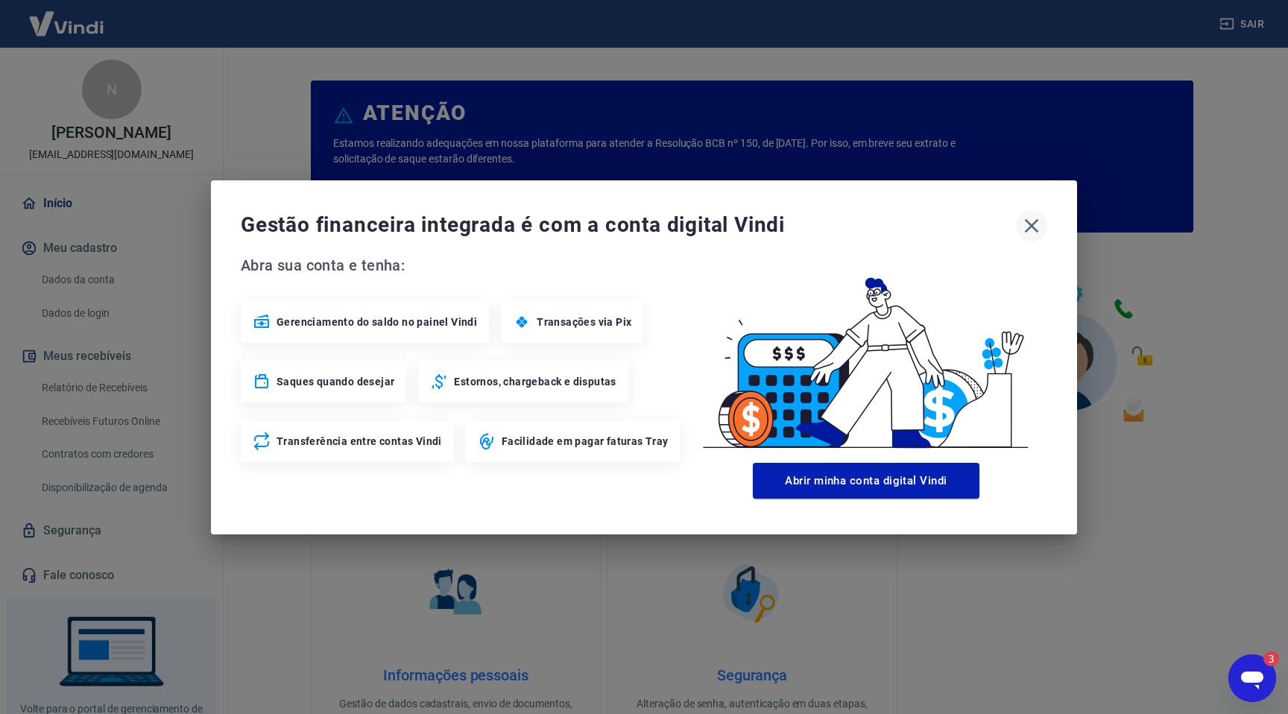  What do you see at coordinates (463, 265) in the screenshot?
I see `span: Abra sua conta e tenha:` at bounding box center [463, 265].